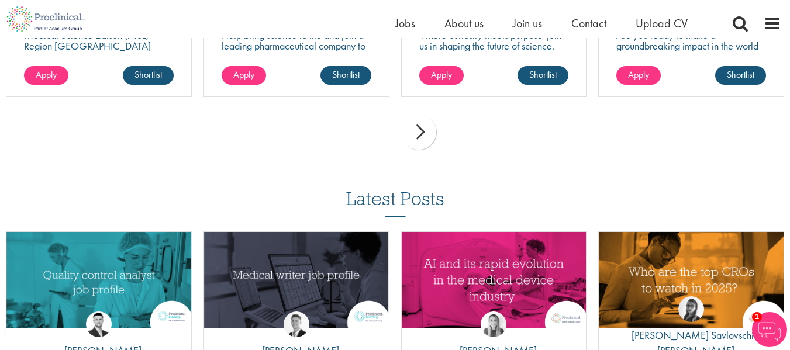 Image resolution: width=790 pixels, height=350 pixels. Describe the element at coordinates (661, 23) in the screenshot. I see `span: Upload CV` at that location.